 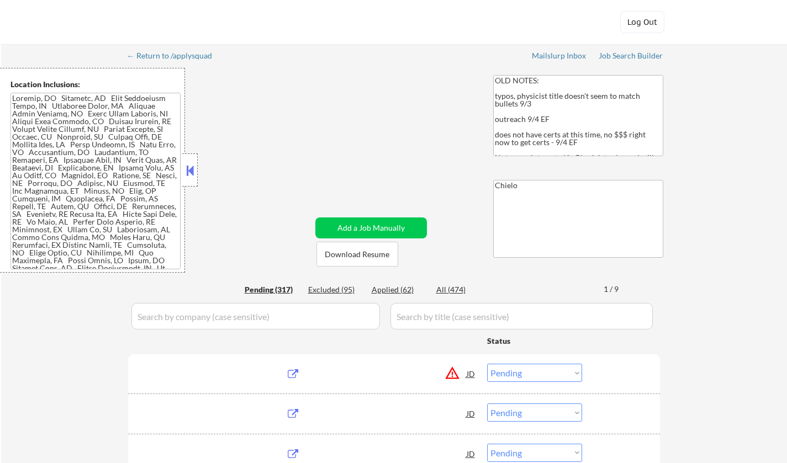 What do you see at coordinates (464, 290) in the screenshot?
I see `div: All (474)` at bounding box center [464, 290].